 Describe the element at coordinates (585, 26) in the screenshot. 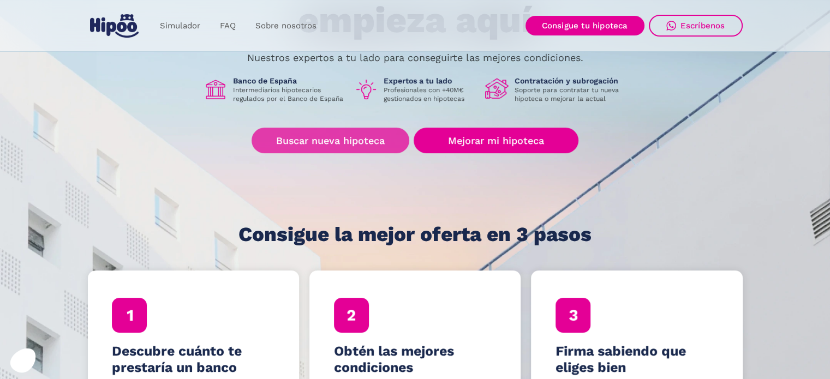

I see `a: Consigue tu hipoteca` at that location.